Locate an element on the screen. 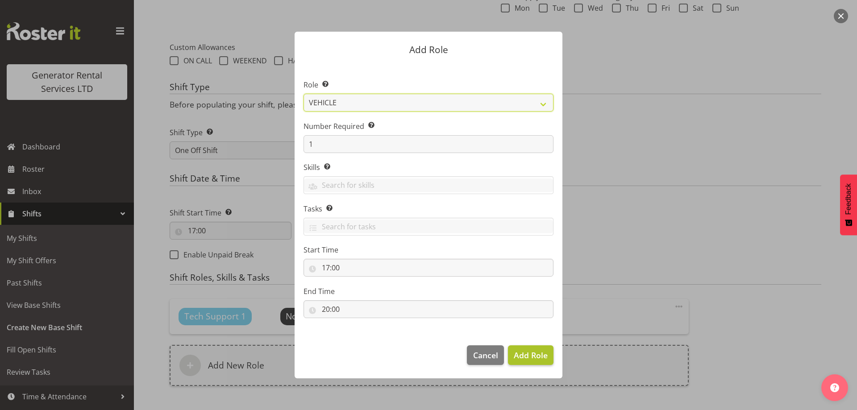 This screenshot has height=410, width=857. label: Skills is located at coordinates (428, 167).